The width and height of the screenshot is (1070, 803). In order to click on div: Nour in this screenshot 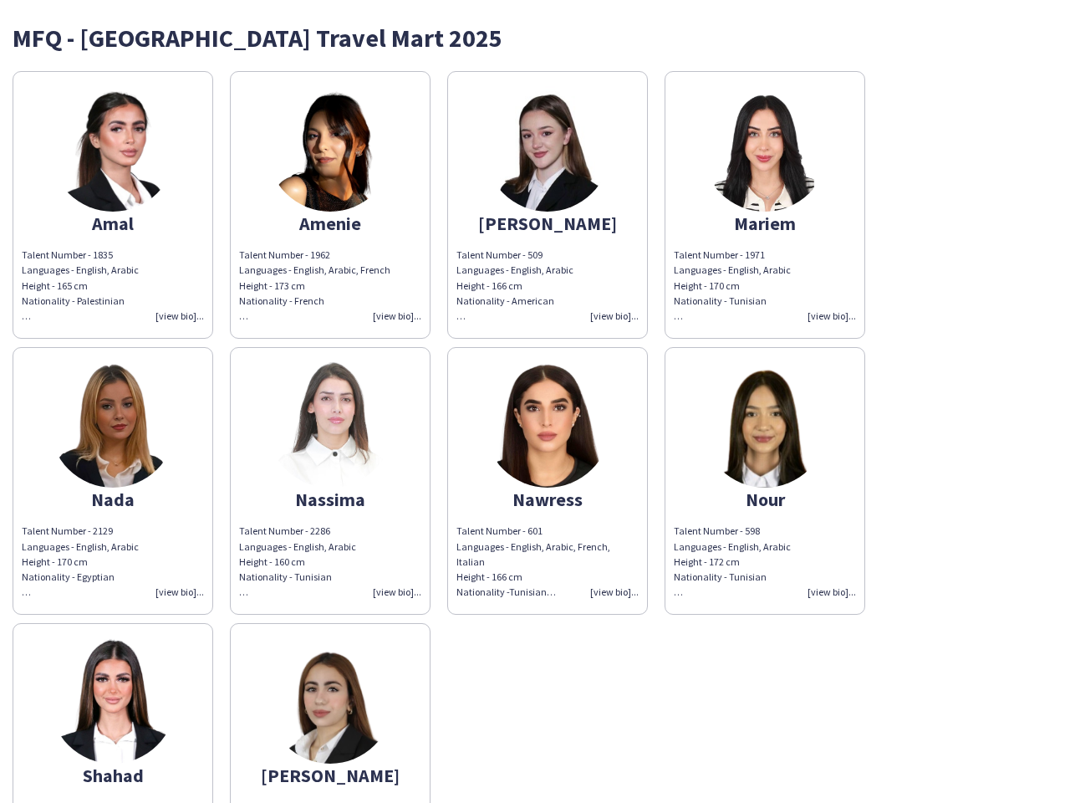, I will do `click(765, 499)`.